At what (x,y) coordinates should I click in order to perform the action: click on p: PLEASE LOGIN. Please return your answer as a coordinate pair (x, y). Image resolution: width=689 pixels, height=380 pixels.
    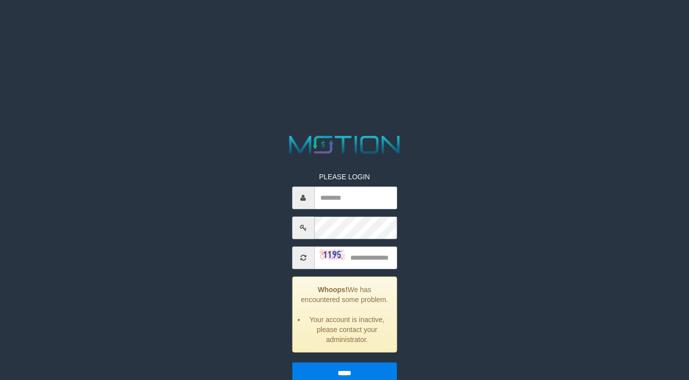
    Looking at the image, I should click on (344, 176).